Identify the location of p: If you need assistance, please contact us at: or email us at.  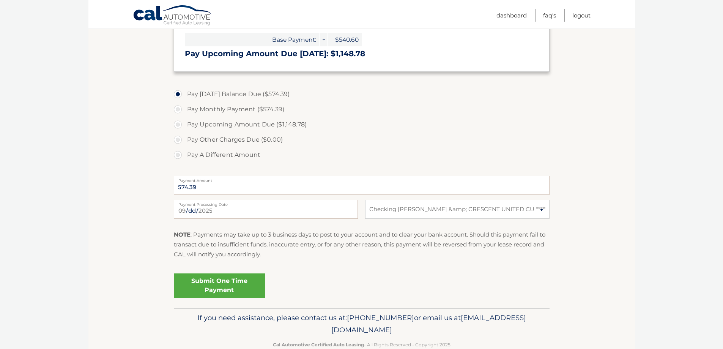
(362, 324).